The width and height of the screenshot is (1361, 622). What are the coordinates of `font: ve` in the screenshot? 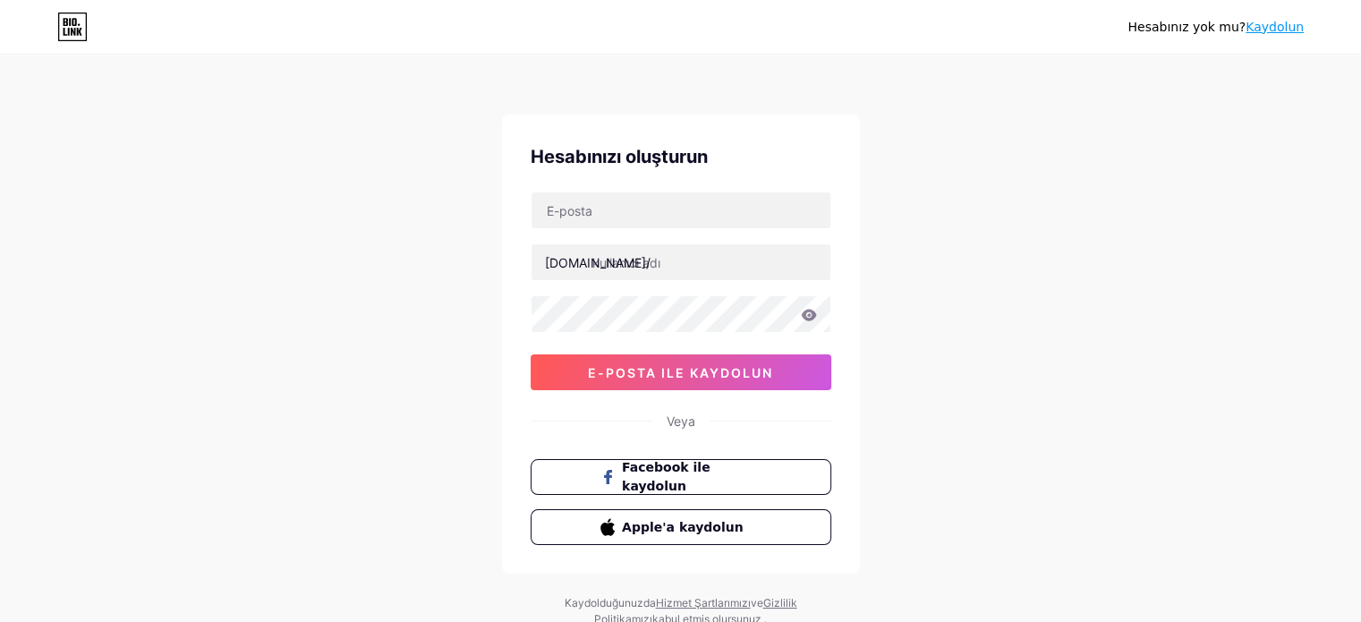 It's located at (757, 602).